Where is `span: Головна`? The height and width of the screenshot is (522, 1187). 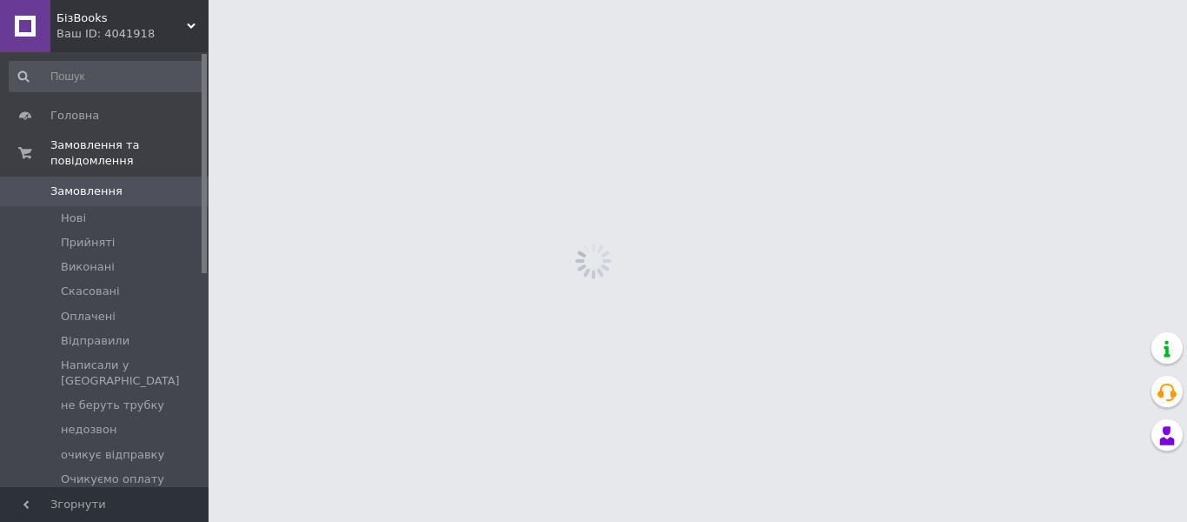 span: Головна is located at coordinates (75, 116).